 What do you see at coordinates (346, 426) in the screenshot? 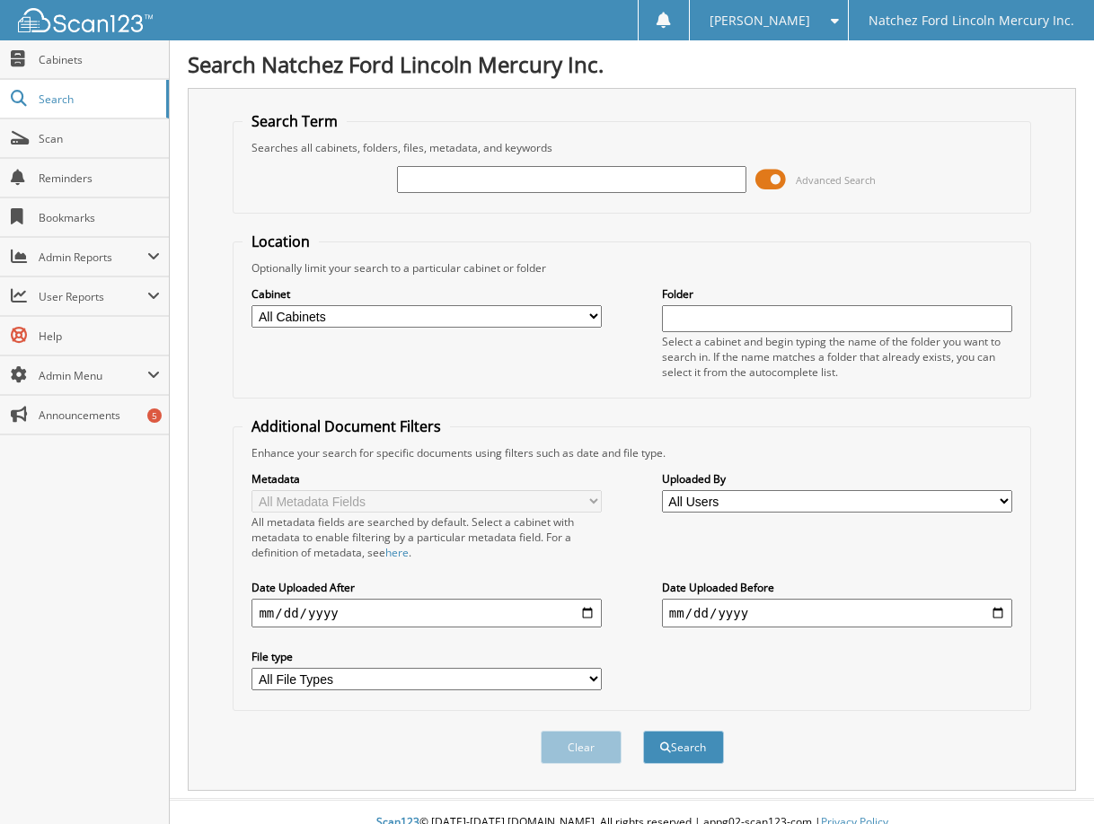
I see `legend: Additional Document Filters` at bounding box center [346, 426].